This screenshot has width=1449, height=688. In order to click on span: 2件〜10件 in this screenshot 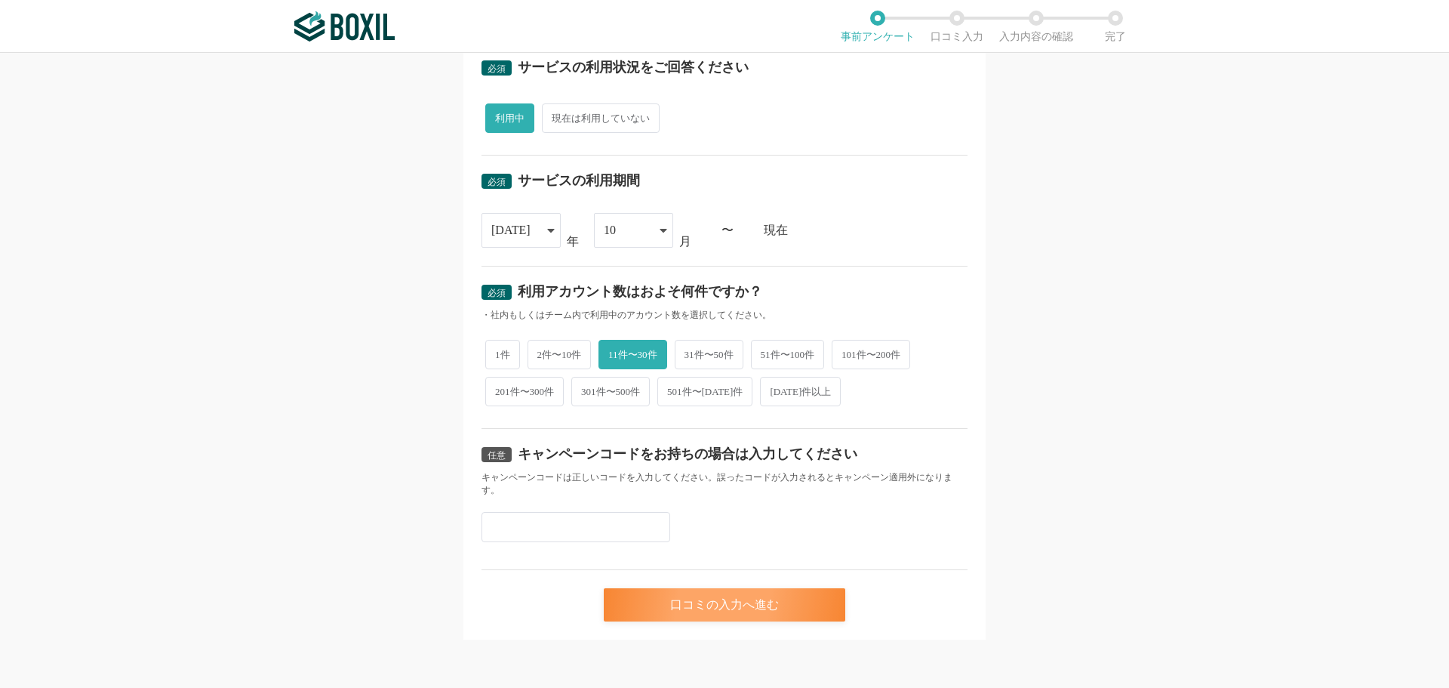, I will do `click(559, 354)`.